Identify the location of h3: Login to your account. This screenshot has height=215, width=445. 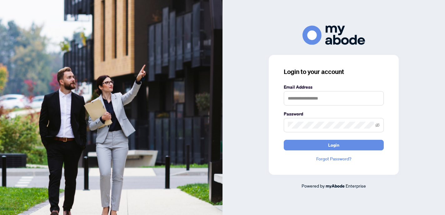
(334, 72).